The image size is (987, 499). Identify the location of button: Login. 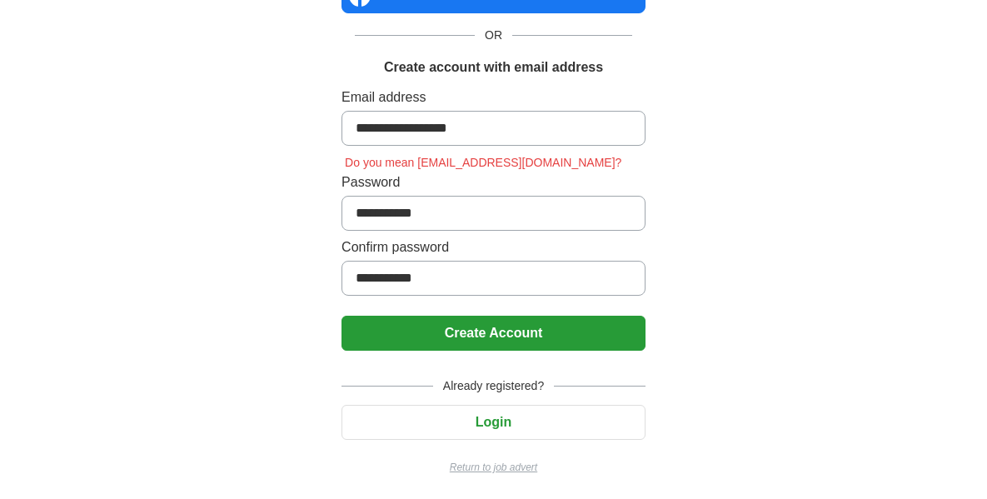
(493, 422).